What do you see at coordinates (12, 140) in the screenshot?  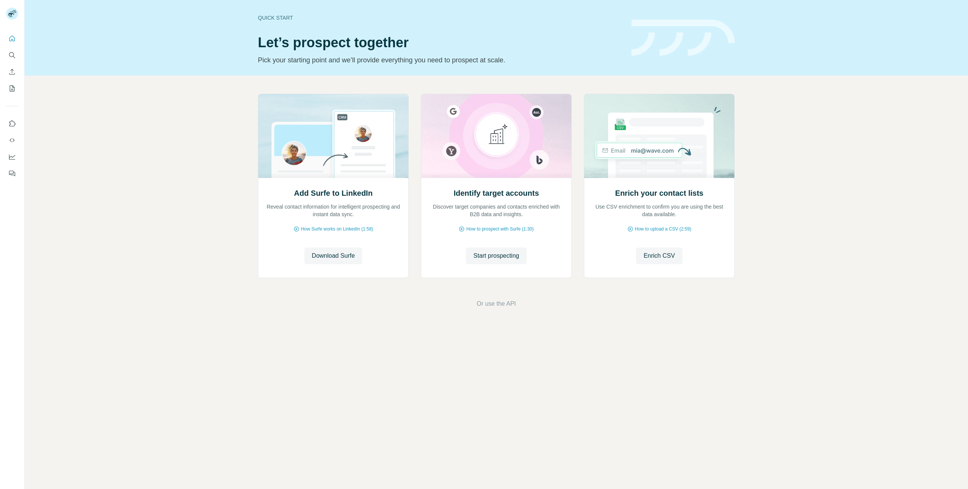 I see `button: Use Surfe API` at bounding box center [12, 140].